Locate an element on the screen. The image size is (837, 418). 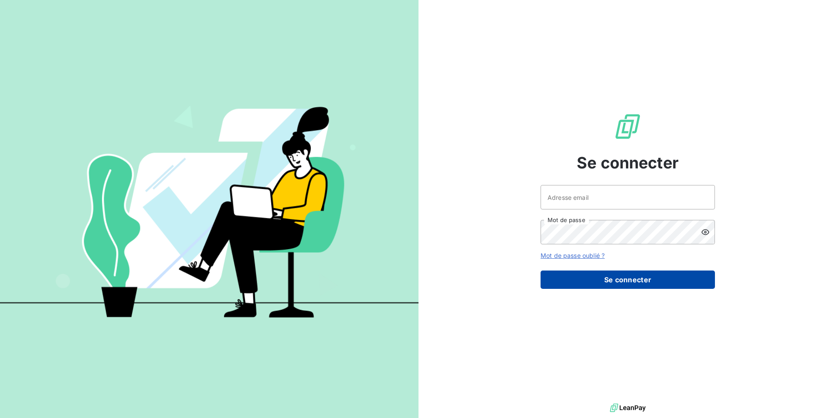
img: logo is located at coordinates (628, 408).